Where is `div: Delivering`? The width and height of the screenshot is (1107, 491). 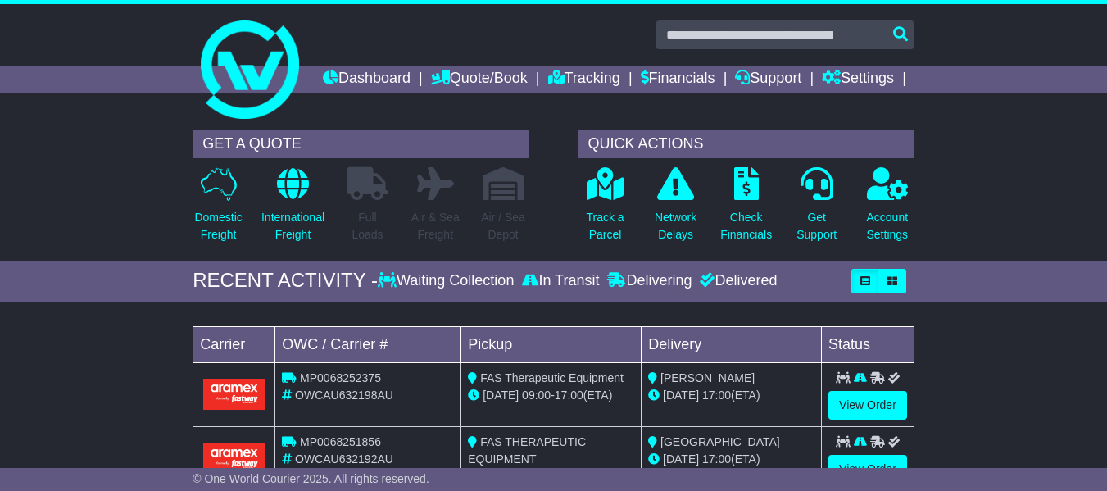 div: Delivering is located at coordinates (649, 281).